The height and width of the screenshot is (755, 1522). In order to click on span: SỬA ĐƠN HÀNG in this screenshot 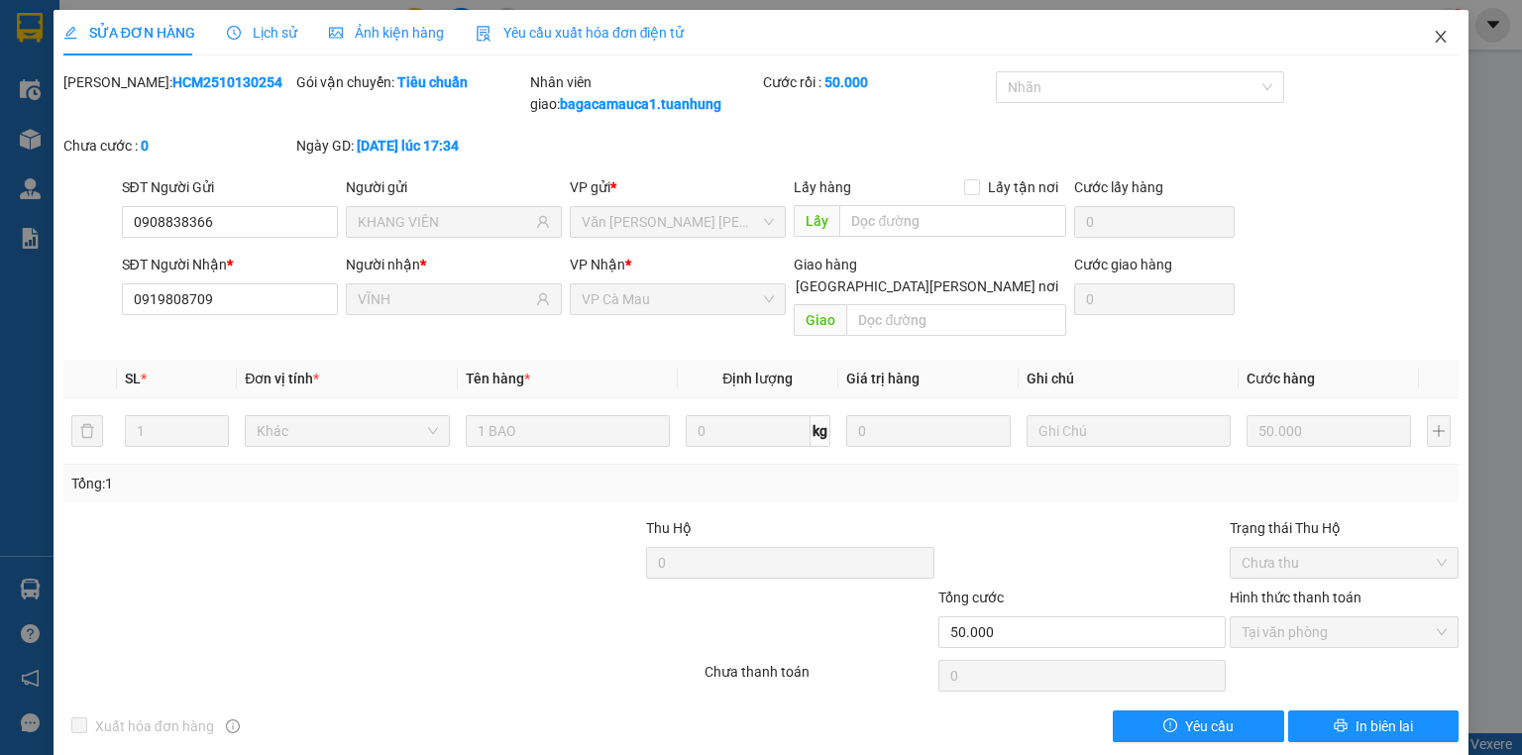, I will do `click(129, 33)`.